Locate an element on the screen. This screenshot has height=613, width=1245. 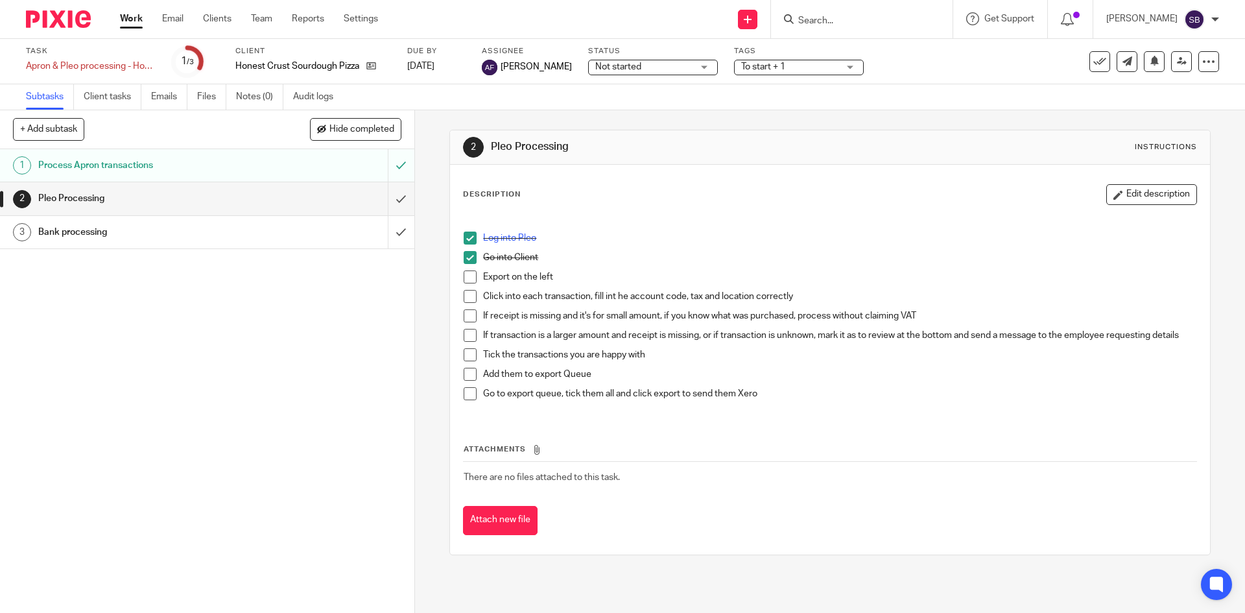
div: Apron & Pleo processing - Honest Crust Sourdough Pizza Ltd is located at coordinates (91, 66).